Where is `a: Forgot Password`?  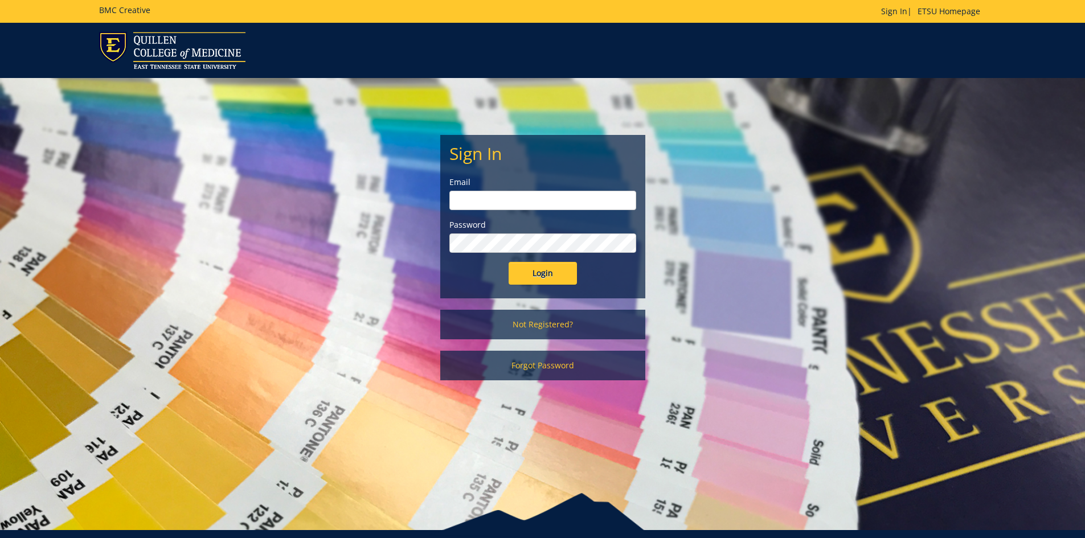
a: Forgot Password is located at coordinates (543, 366).